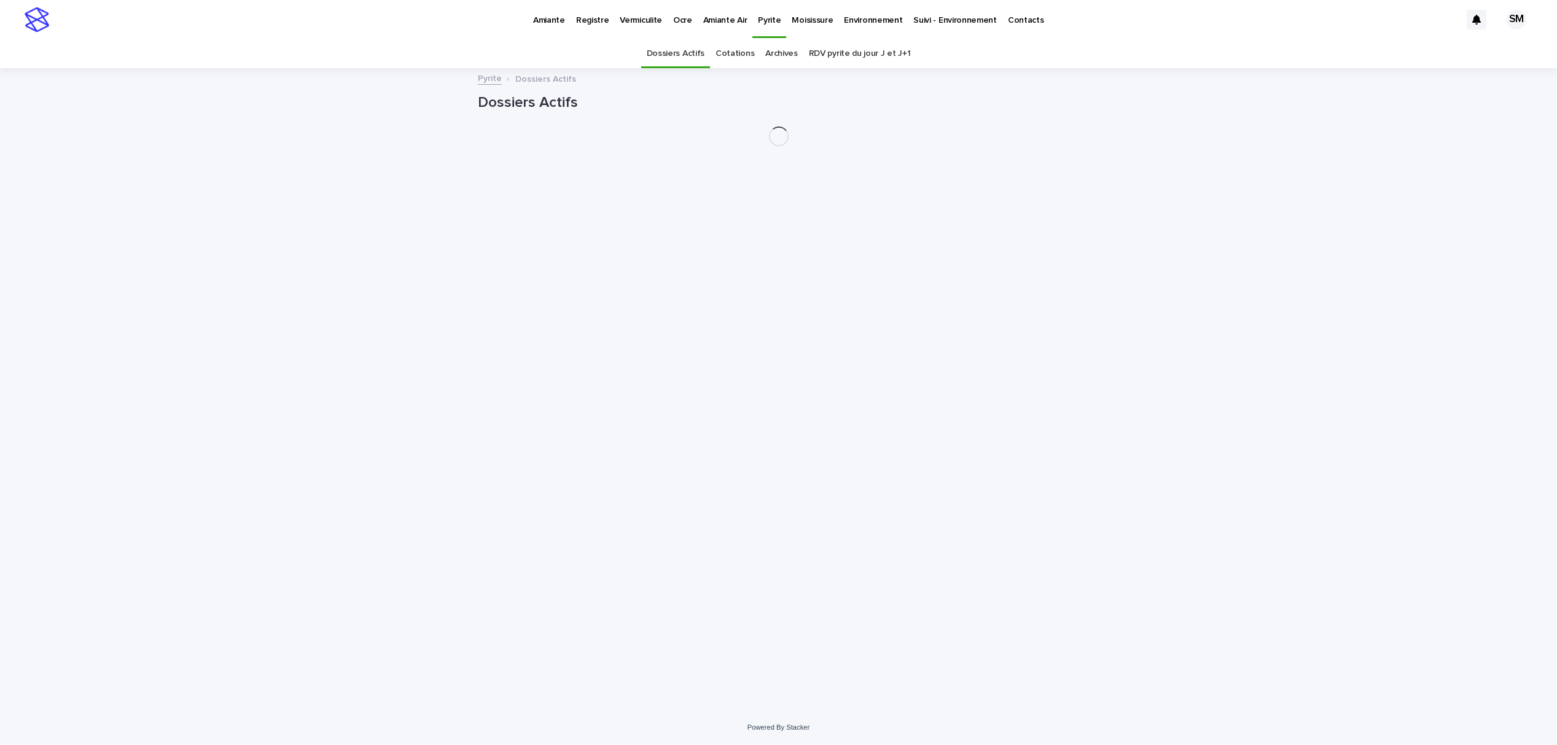  I want to click on a: Dossiers Actifs, so click(676, 53).